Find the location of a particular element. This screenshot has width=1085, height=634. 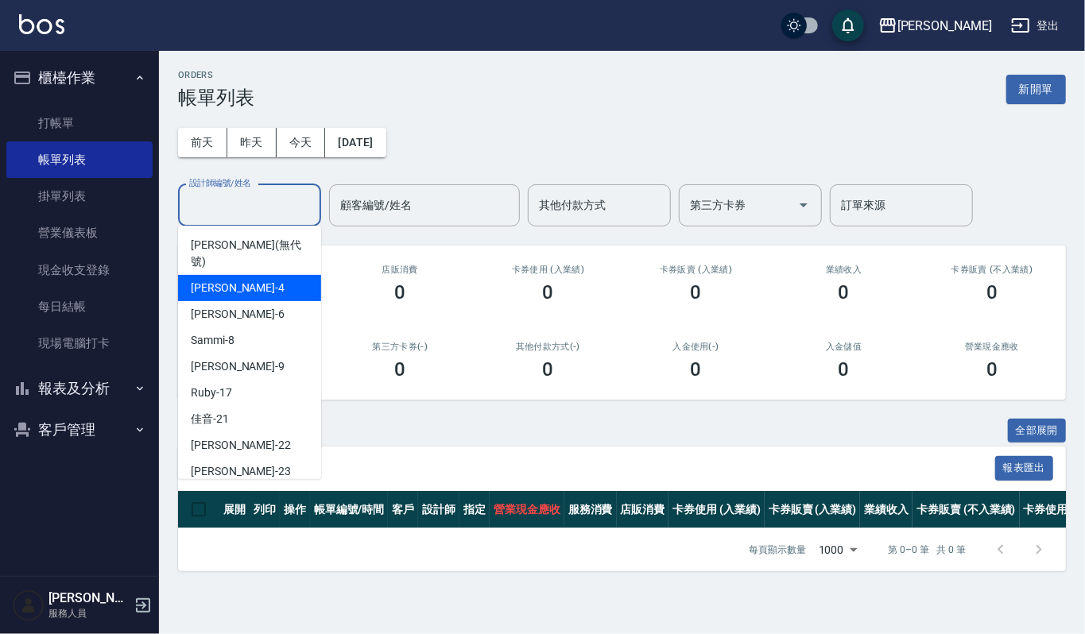

img: Logo is located at coordinates (41, 24).